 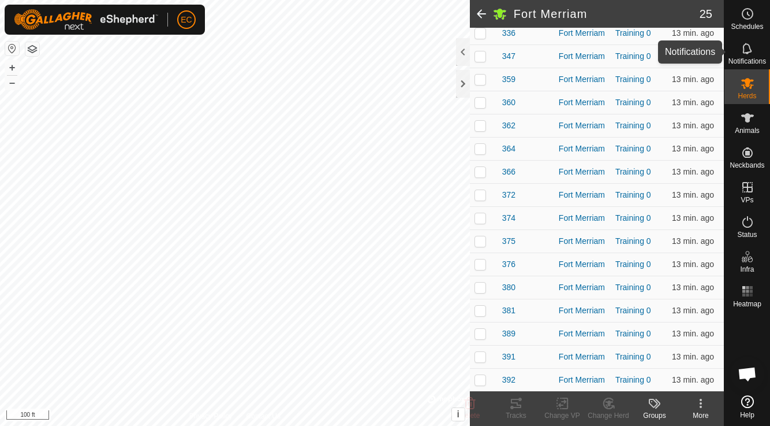 What do you see at coordinates (607, 14) in the screenshot?
I see `h2: Fort Merriam` at bounding box center [607, 14].